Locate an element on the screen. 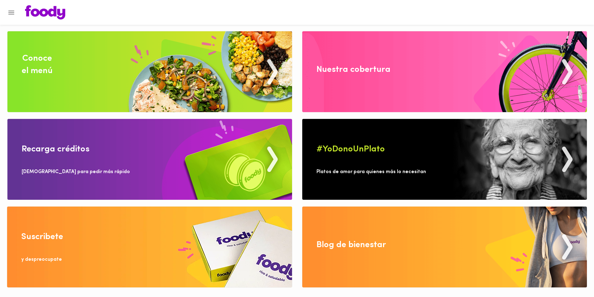  div: #YoDonoUnPlato is located at coordinates (351, 149).